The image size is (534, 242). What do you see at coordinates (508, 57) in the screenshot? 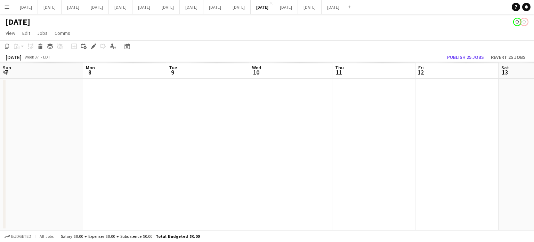
I see `button: Revert 25 jobs` at bounding box center [508, 57].